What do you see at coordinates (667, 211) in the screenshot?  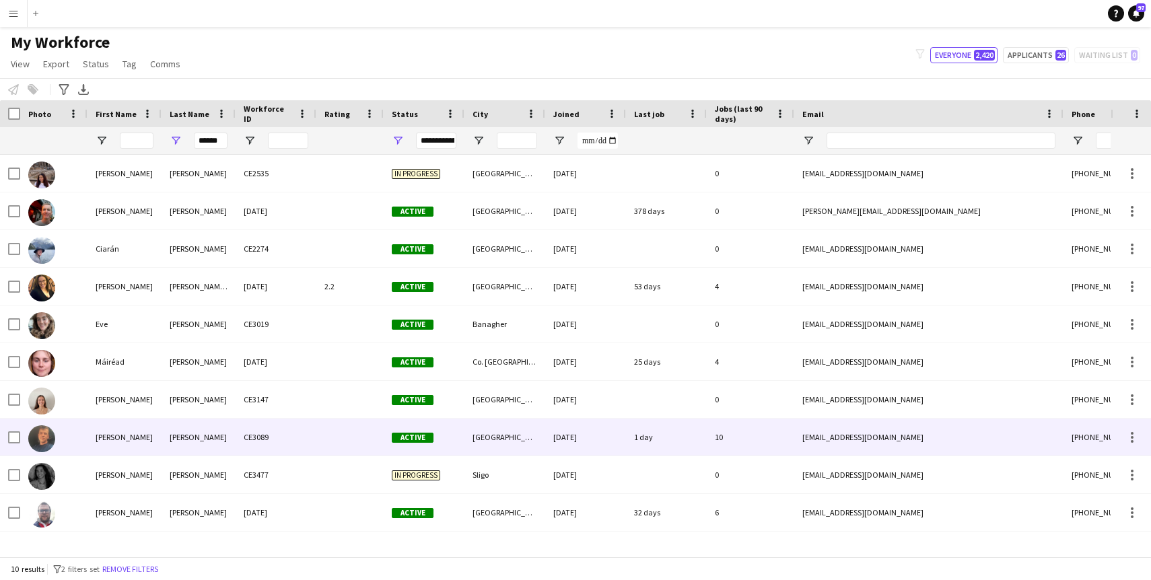 I see `div: 378 days` at bounding box center [667, 211].